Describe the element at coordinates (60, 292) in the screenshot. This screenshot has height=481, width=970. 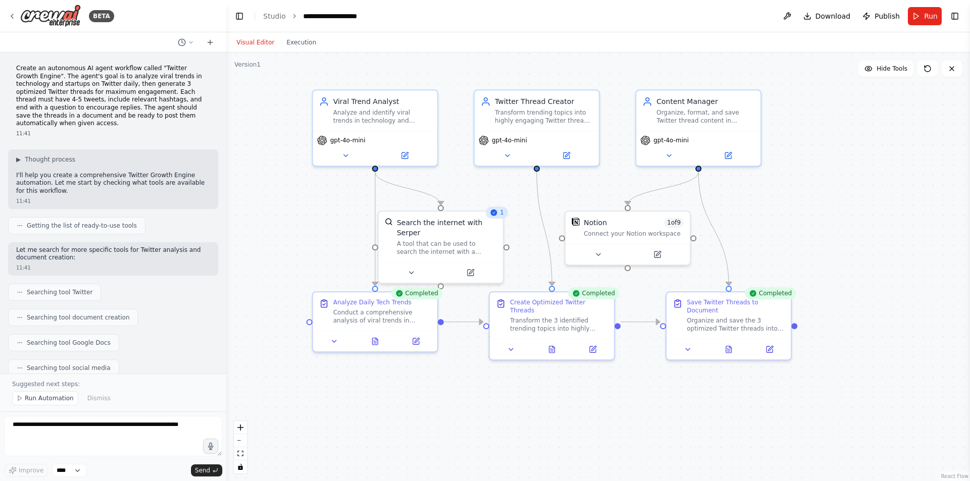
I see `span: Searching tool Twitter` at that location.